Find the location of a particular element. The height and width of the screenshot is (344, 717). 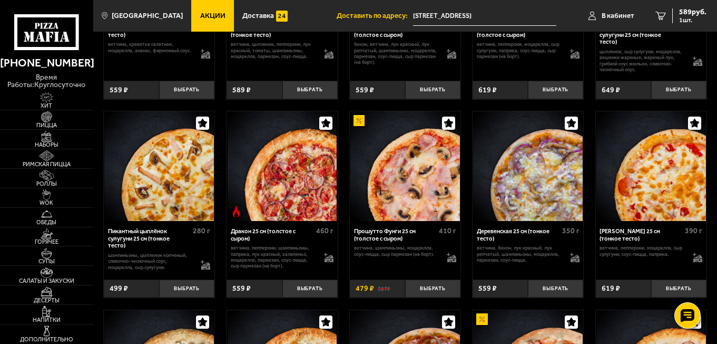

span: 460 г is located at coordinates (325, 230).